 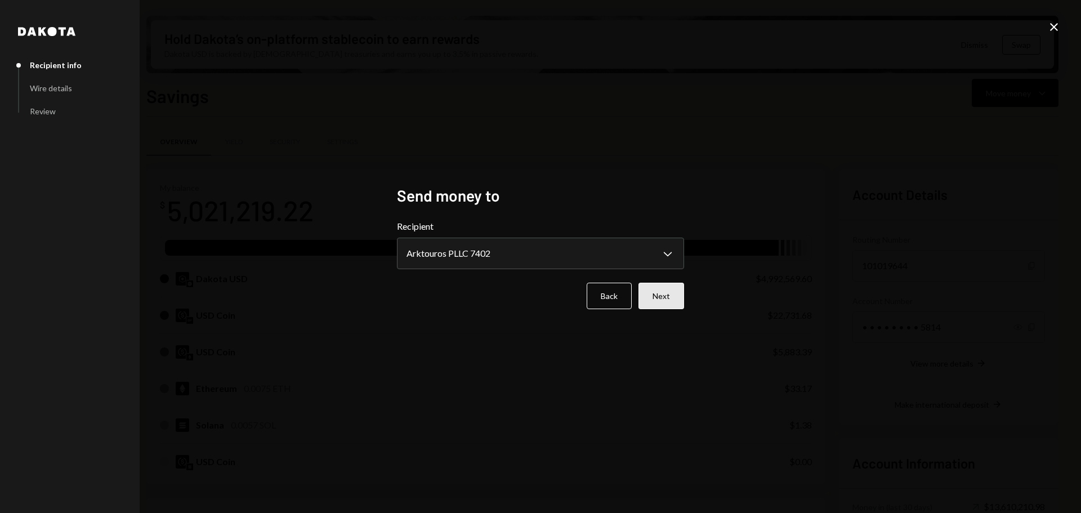 I want to click on button: Recipient, so click(x=541, y=253).